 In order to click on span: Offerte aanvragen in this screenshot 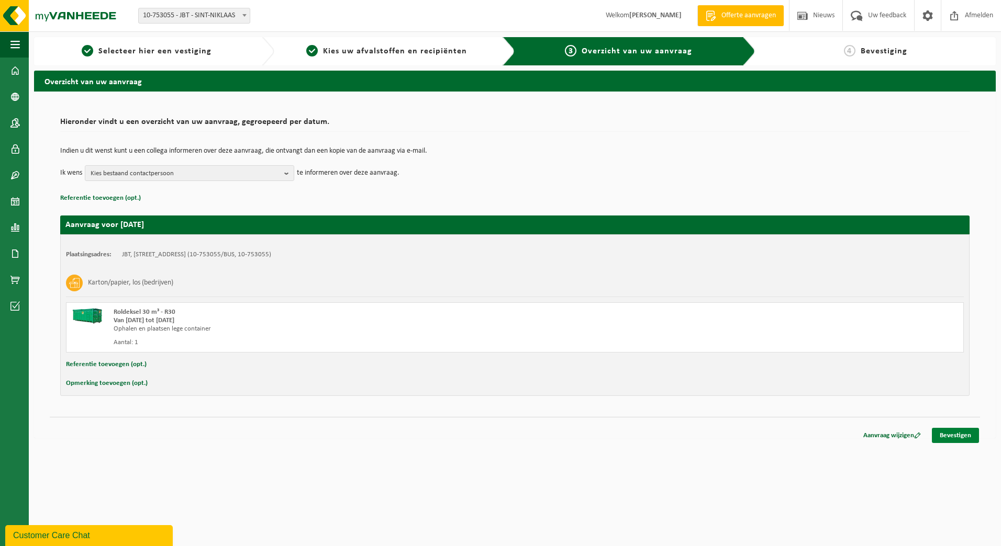, I will do `click(748, 16)`.